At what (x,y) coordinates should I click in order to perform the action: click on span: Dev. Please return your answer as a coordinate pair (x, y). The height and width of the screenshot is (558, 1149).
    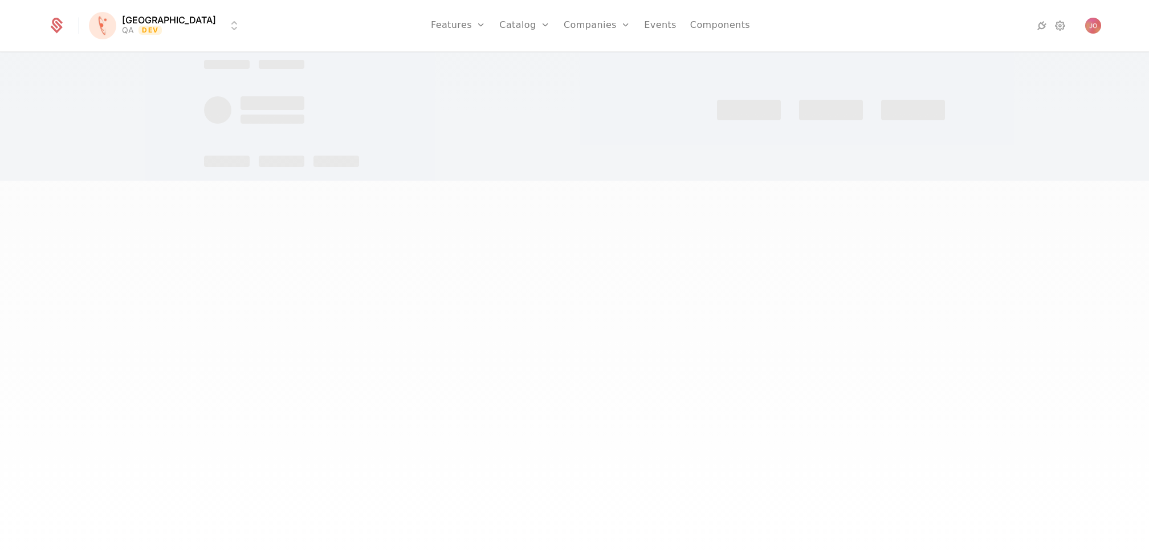
    Looking at the image, I should click on (150, 30).